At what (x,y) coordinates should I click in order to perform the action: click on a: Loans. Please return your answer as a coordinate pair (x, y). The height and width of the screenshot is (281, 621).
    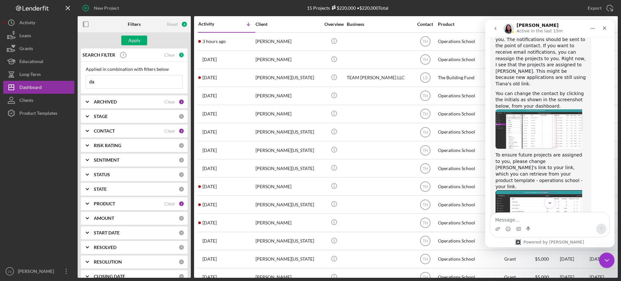
    Looking at the image, I should click on (39, 36).